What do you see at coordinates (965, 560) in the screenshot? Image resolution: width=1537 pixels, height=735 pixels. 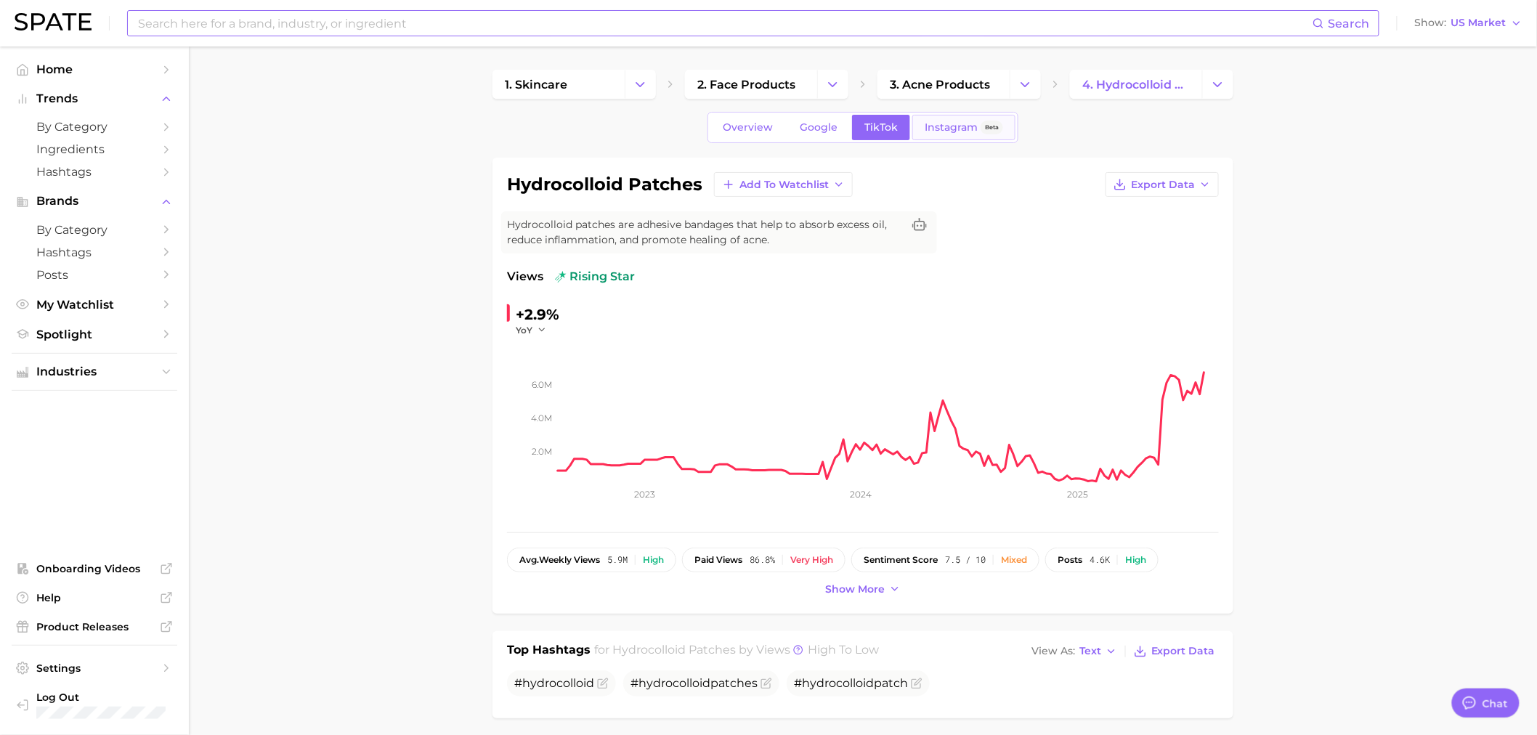 I see `span: 7.5 / 10` at bounding box center [965, 560].